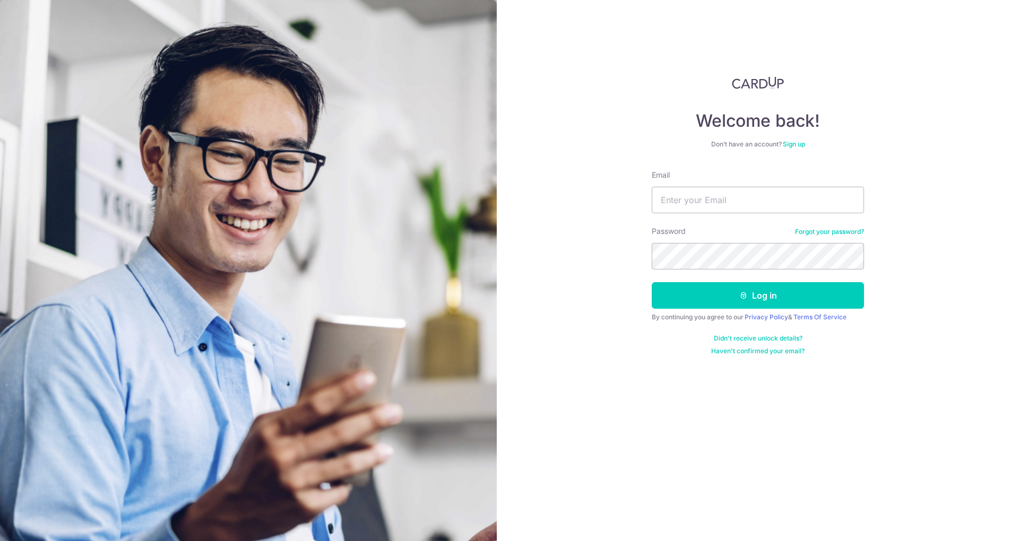  Describe the element at coordinates (758, 317) in the screenshot. I see `div: By continuing you agree to our &` at that location.